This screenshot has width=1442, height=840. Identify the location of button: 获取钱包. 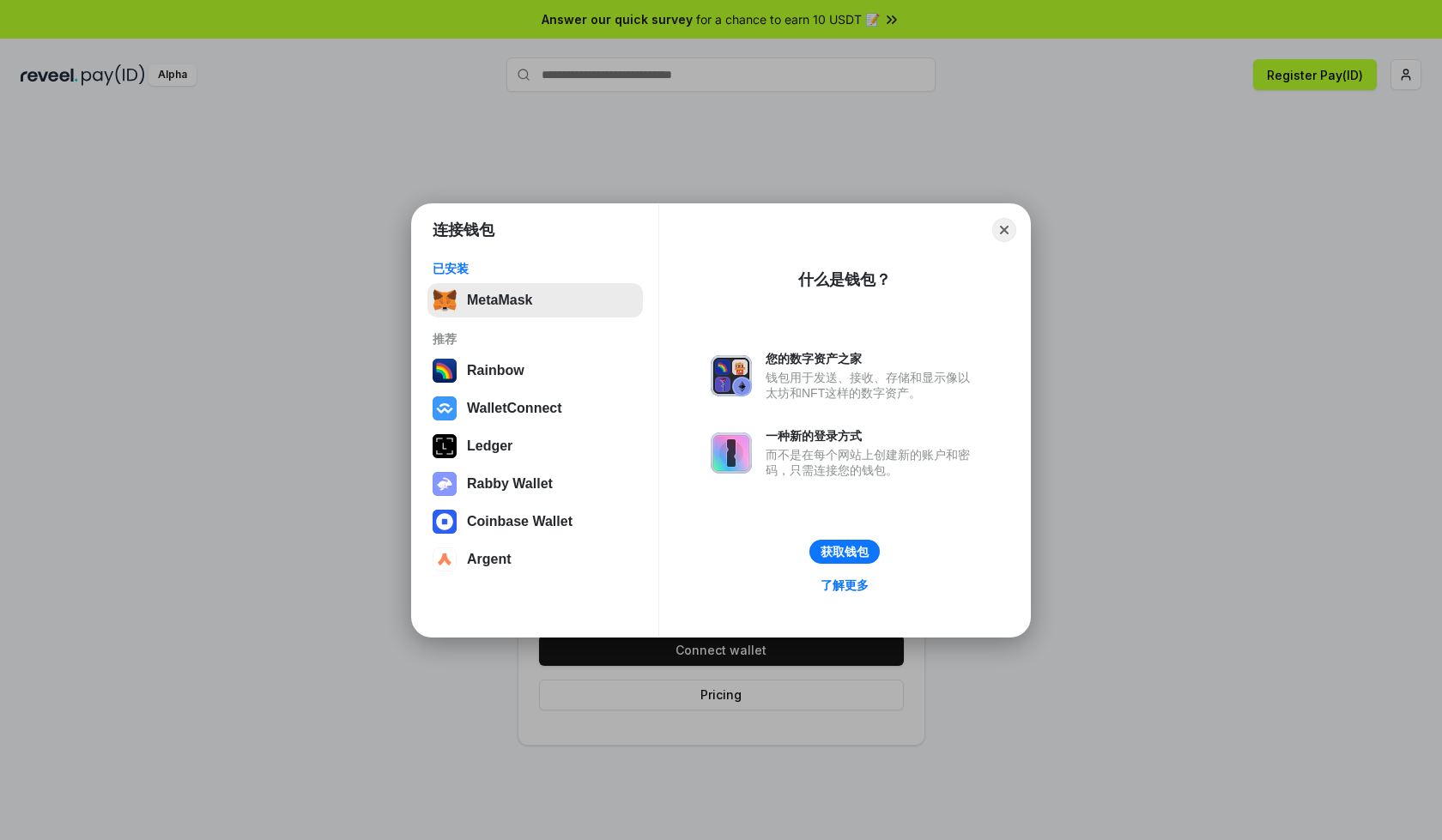
(845, 552).